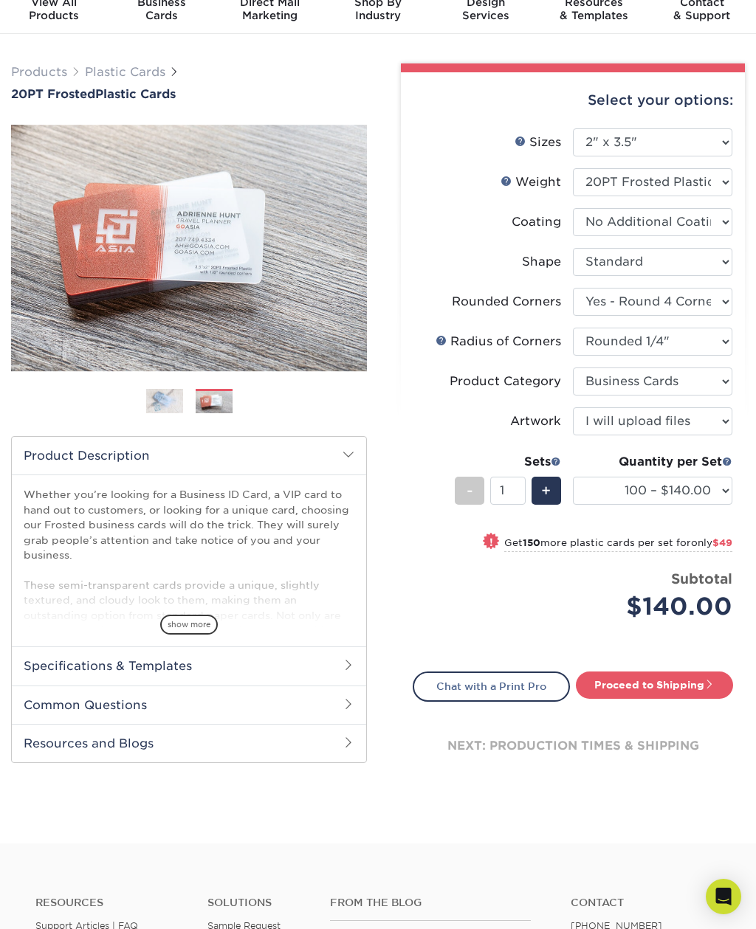 The image size is (756, 929). Describe the element at coordinates (711, 542) in the screenshot. I see `span: only` at that location.